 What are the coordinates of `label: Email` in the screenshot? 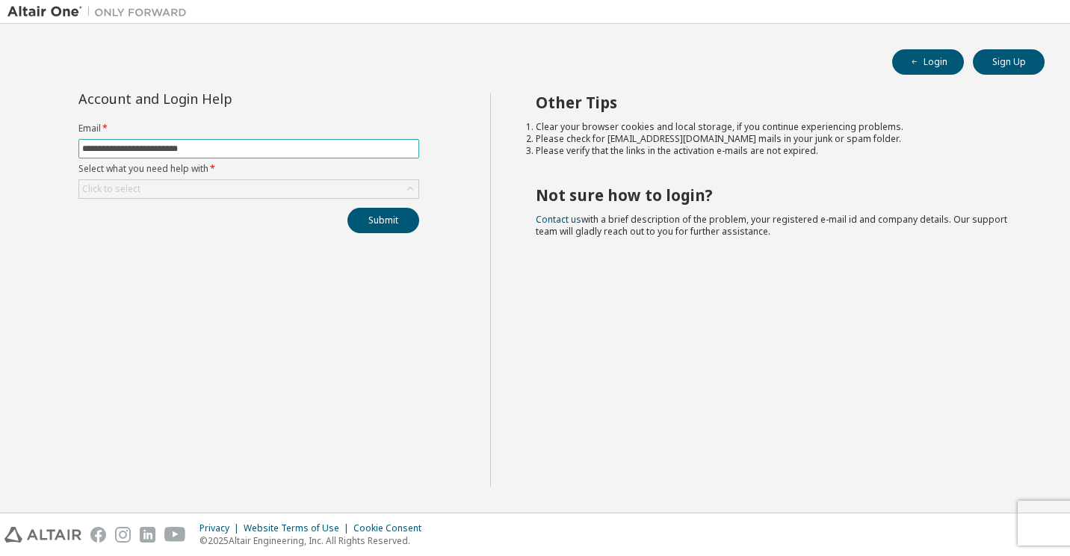 It's located at (249, 129).